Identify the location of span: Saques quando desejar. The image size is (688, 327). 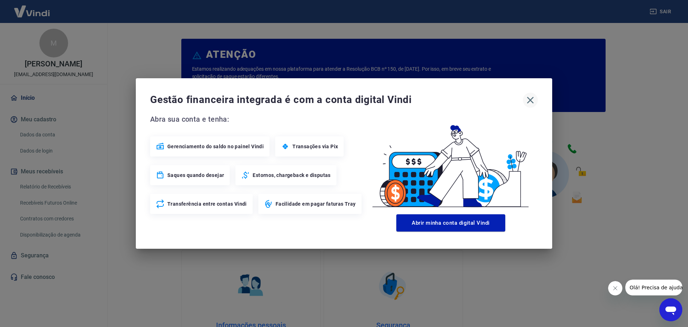
(196, 175).